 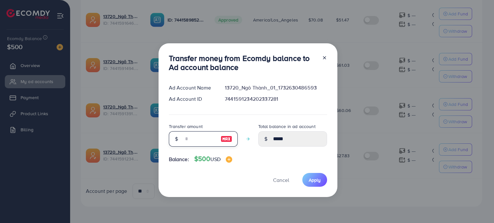 I want to click on label: Transfer amount, so click(x=186, y=127).